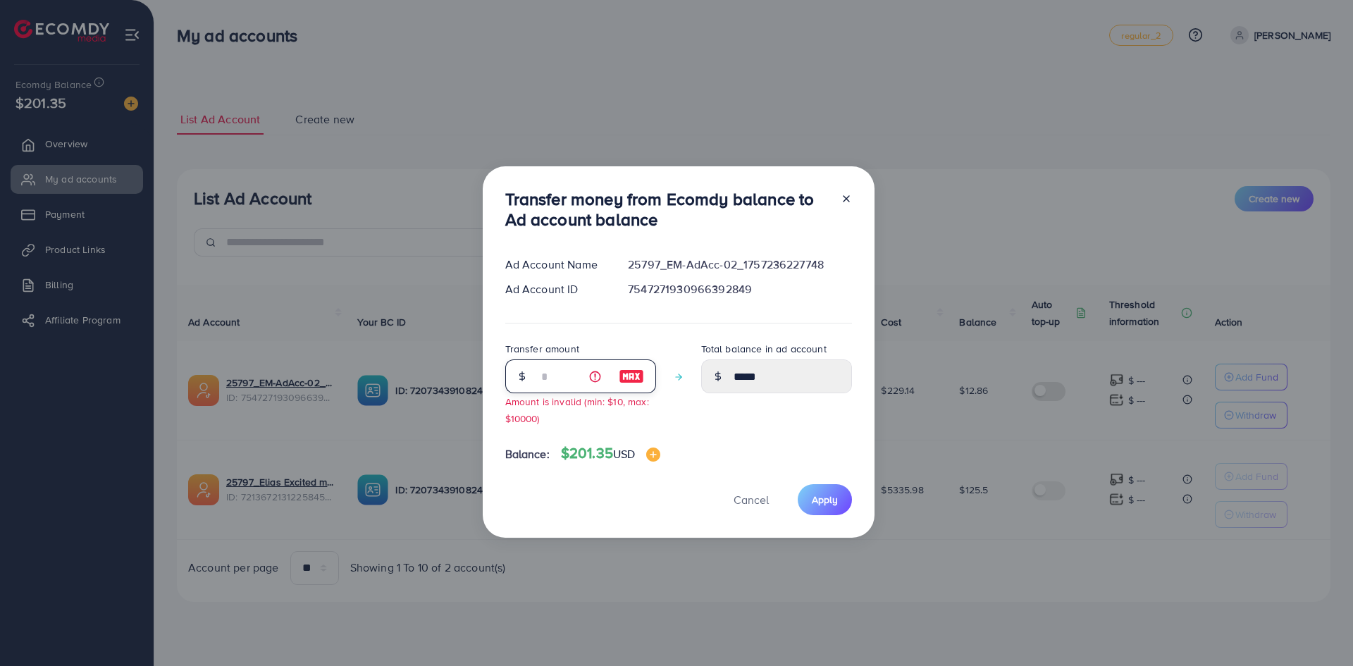 The height and width of the screenshot is (666, 1353). What do you see at coordinates (555, 289) in the screenshot?
I see `div: Ad Account ID` at bounding box center [555, 289].